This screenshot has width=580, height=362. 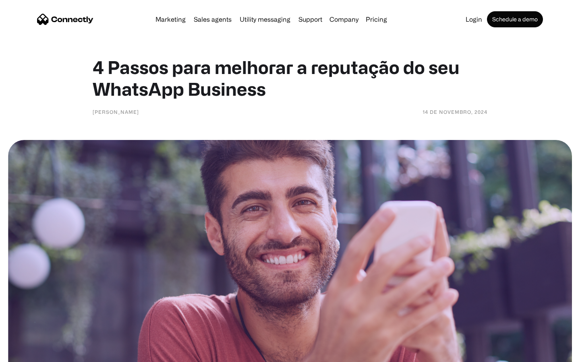 I want to click on a: home, so click(x=65, y=19).